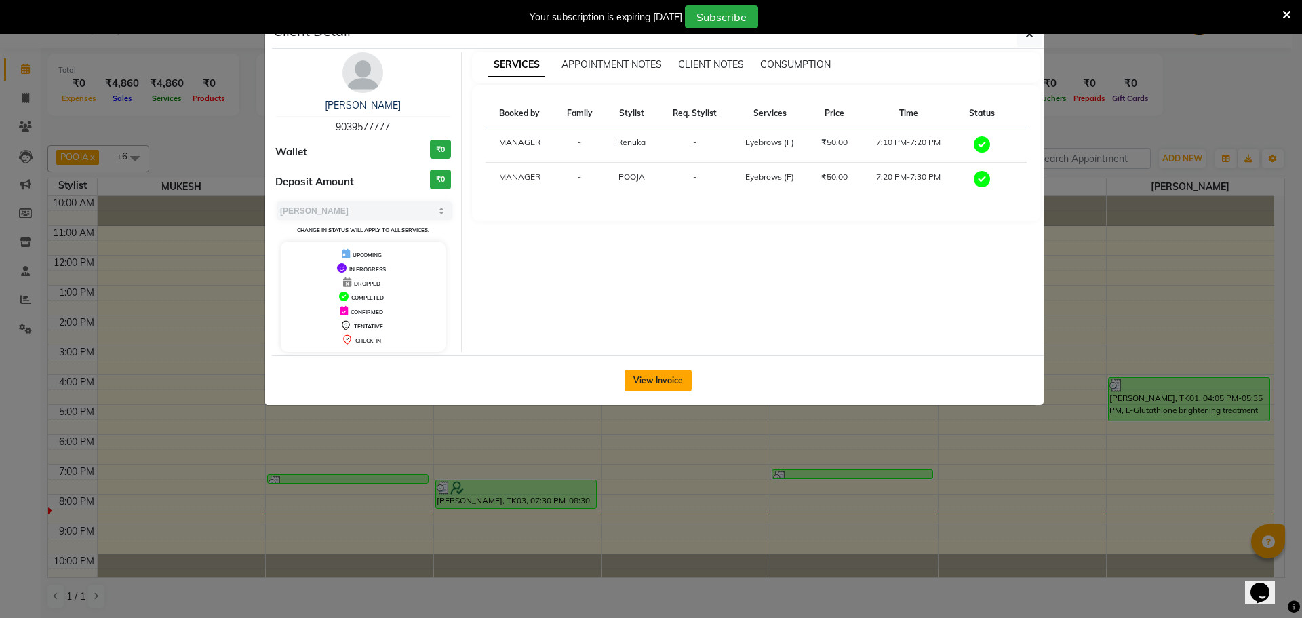  Describe the element at coordinates (367, 312) in the screenshot. I see `span: CONFIRMED` at that location.